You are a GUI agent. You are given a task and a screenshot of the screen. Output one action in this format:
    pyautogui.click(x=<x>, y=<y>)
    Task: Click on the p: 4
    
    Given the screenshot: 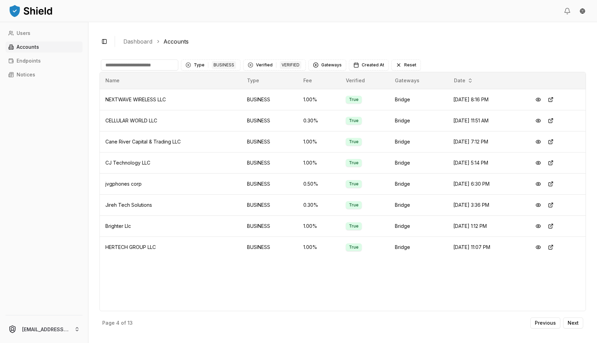 What is the action you would take?
    pyautogui.click(x=118, y=323)
    